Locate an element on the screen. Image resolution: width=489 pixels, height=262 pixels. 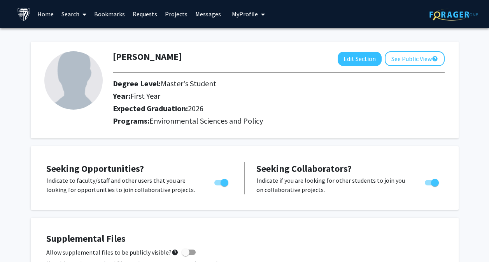
a: Home is located at coordinates (46, 14).